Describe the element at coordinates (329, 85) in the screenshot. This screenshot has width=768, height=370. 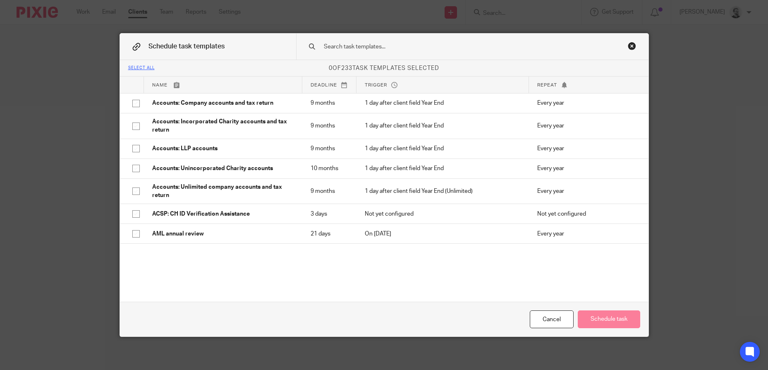
I see `p: Deadline` at that location.